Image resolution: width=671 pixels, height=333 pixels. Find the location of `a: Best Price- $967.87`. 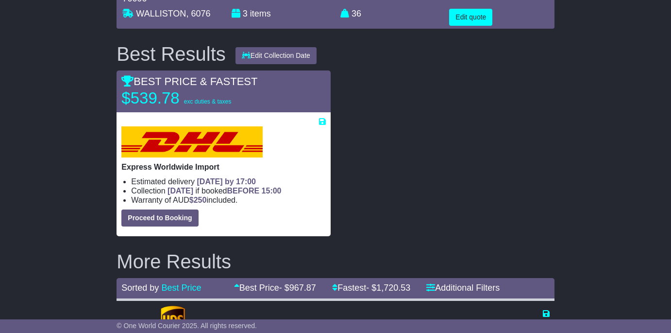

a: Best Price- $967.87 is located at coordinates (275, 288).